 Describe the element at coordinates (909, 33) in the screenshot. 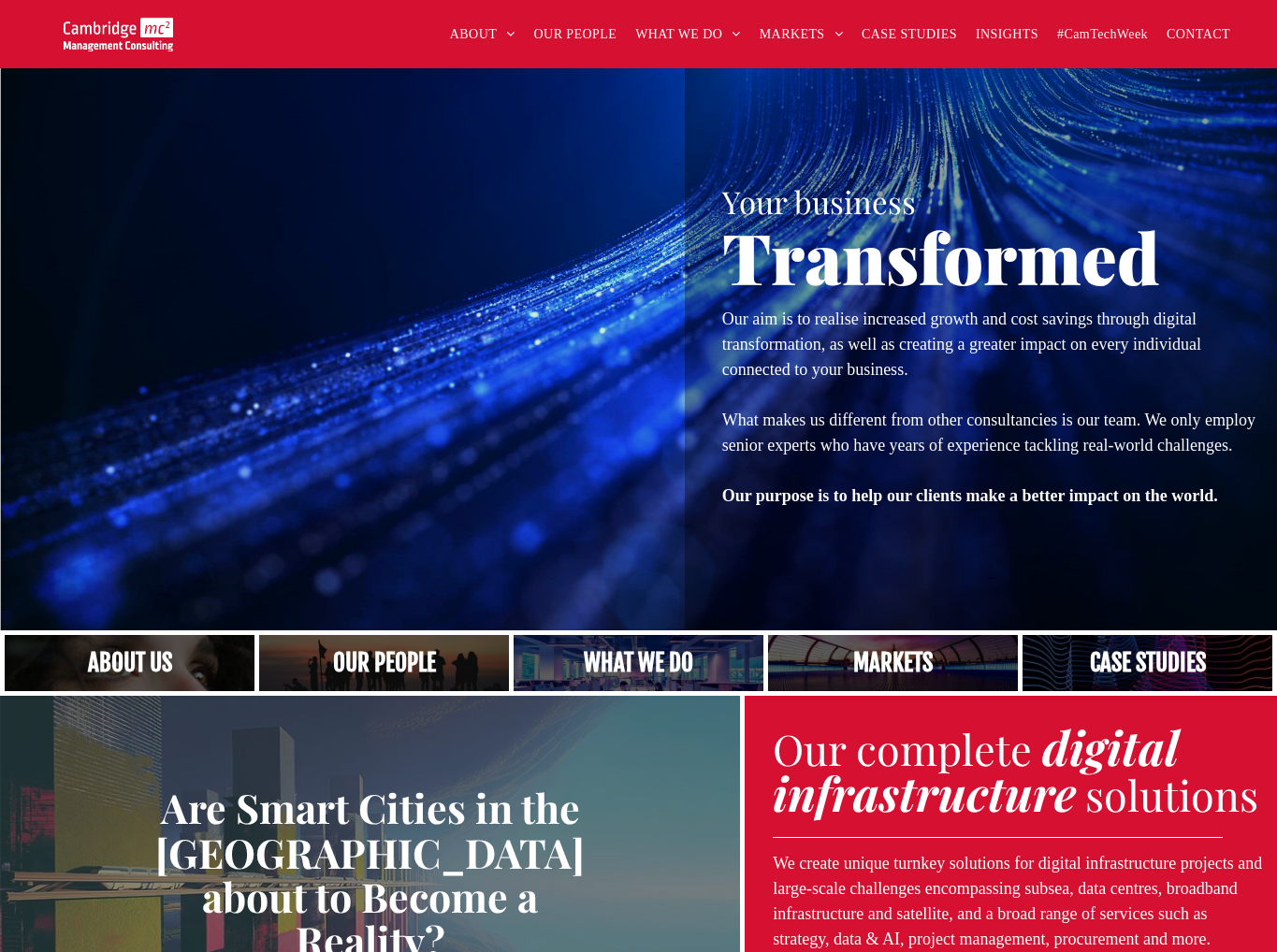

I see `a: CASE STUDIES` at that location.